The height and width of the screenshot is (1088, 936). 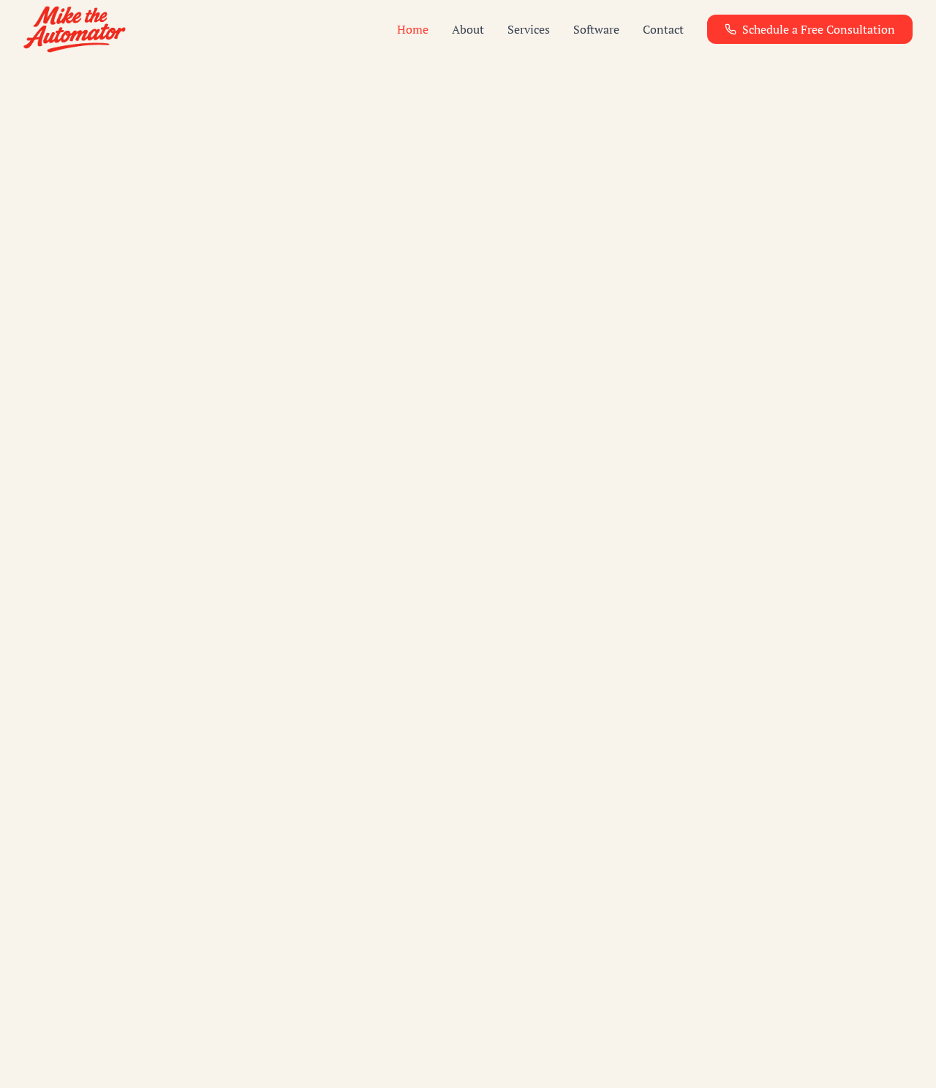 I want to click on a: Contact, so click(x=663, y=29).